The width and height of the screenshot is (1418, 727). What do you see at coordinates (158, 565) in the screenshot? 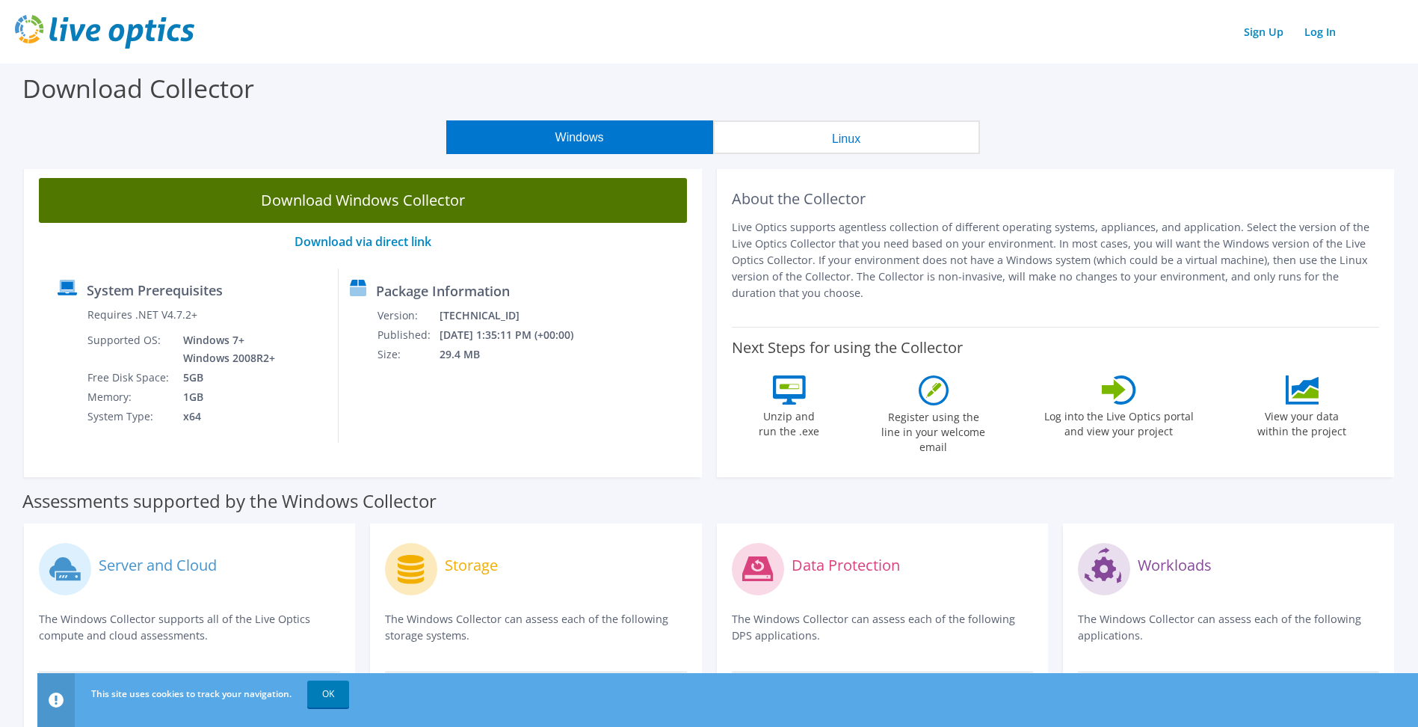
I see `label: Server and Cloud` at bounding box center [158, 565].